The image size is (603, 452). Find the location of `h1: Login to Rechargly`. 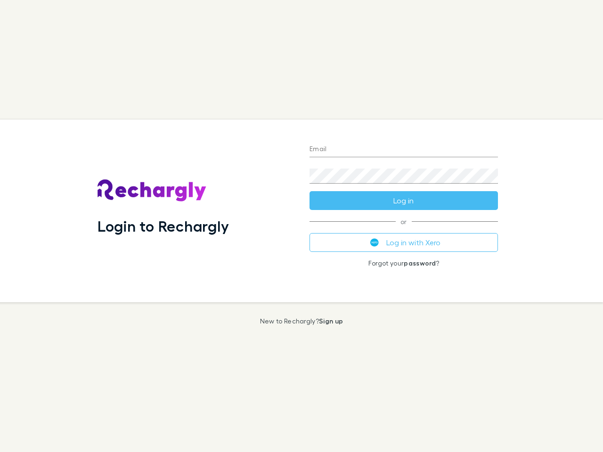

h1: Login to Rechargly is located at coordinates (163, 226).